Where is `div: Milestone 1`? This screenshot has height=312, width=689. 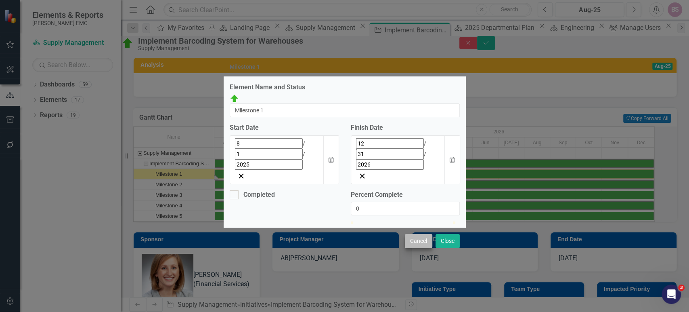 div: Milestone 1 is located at coordinates (245, 67).